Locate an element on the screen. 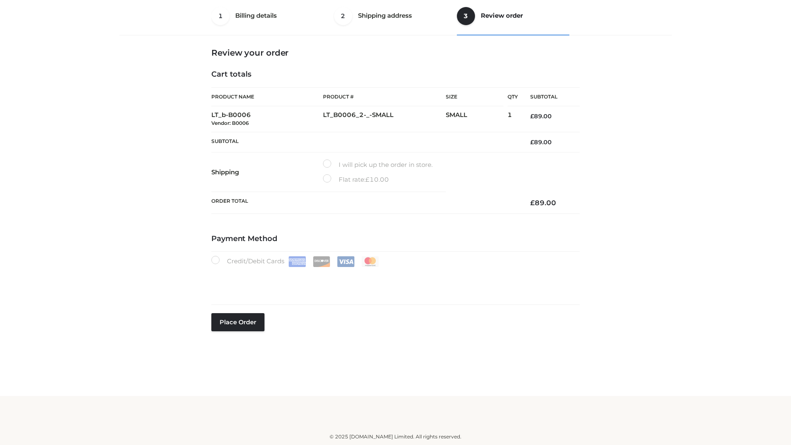 This screenshot has width=791, height=445. th: Product # is located at coordinates (384, 97).